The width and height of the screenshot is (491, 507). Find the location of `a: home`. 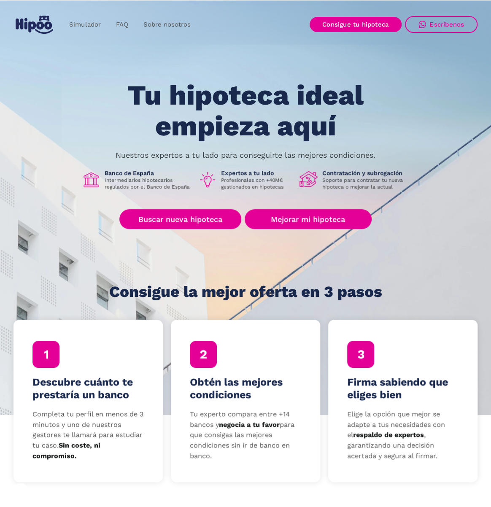

a: home is located at coordinates (34, 24).